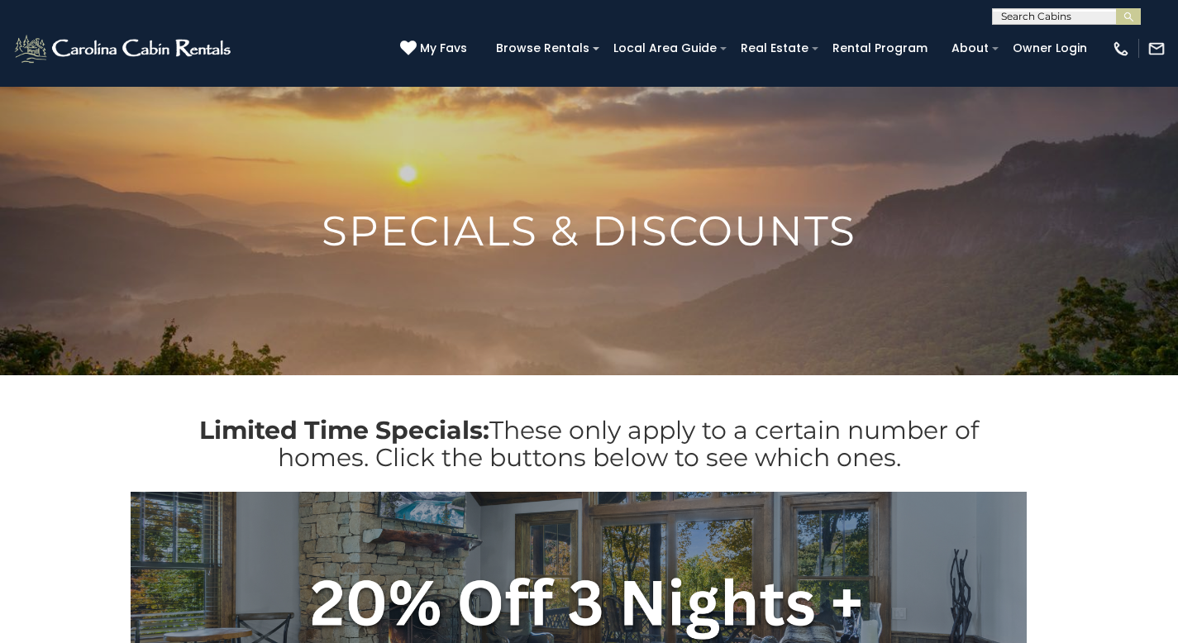  Describe the element at coordinates (665, 48) in the screenshot. I see `a: Local Area Guide` at that location.